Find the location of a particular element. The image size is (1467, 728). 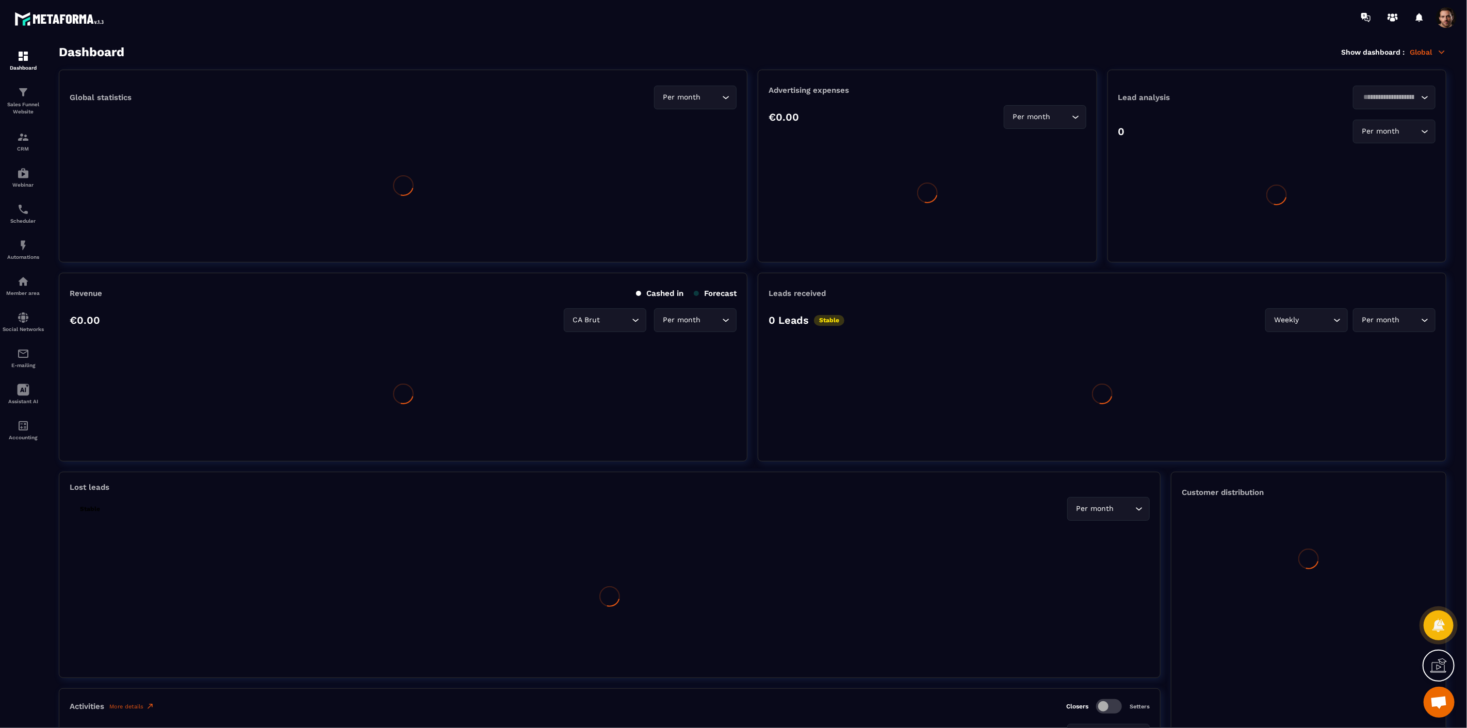

p: Setters is located at coordinates (1140, 707).